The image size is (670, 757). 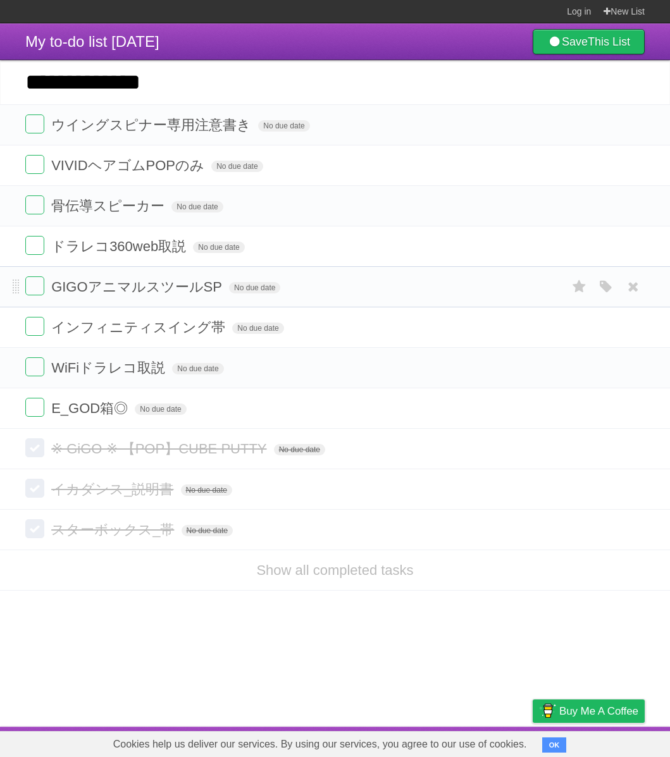 What do you see at coordinates (320, 744) in the screenshot?
I see `span: Cookies help us deliver our services. By using our services, you agree to our use of cookies.` at bounding box center [320, 744].